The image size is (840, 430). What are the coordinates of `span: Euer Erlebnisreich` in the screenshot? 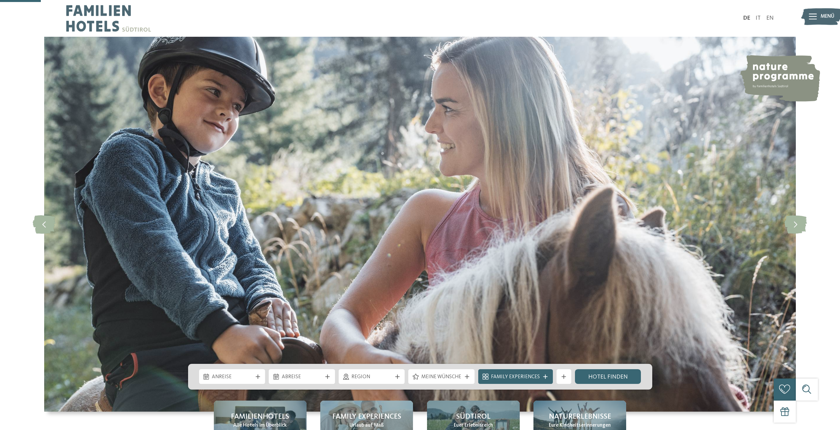 It's located at (473, 426).